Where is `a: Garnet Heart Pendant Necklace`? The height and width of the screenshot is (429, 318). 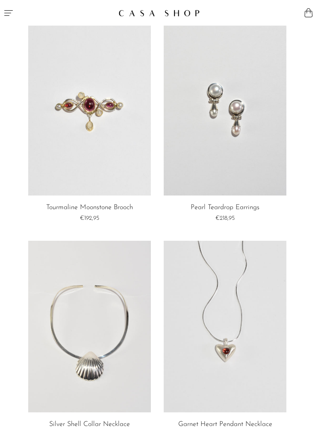
a: Garnet Heart Pendant Necklace is located at coordinates (225, 425).